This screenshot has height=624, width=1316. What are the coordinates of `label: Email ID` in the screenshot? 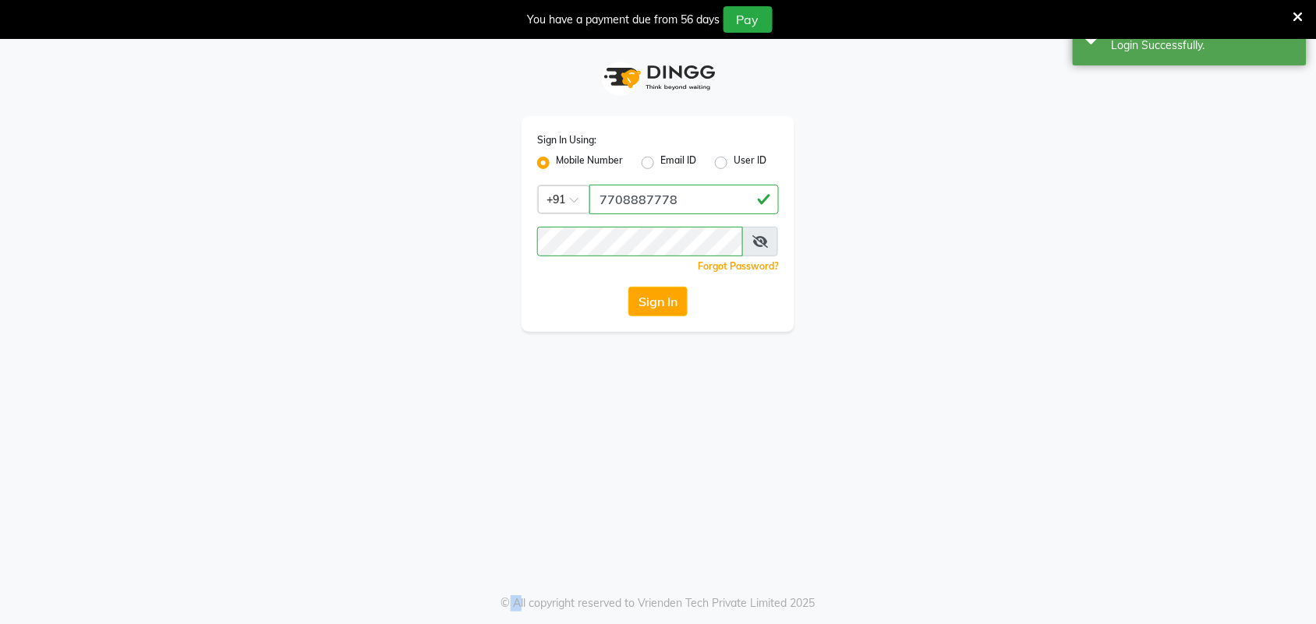 It's located at (678, 163).